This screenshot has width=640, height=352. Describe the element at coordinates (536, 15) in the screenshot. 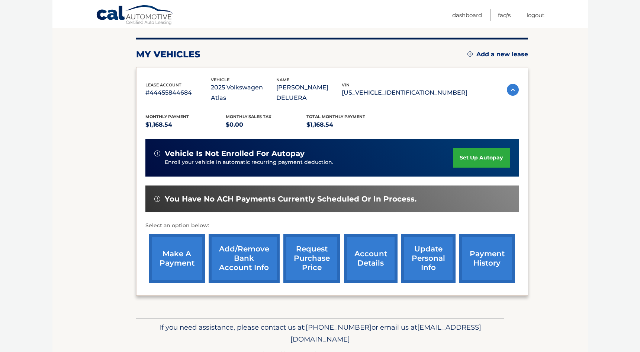

I see `a: Logout` at that location.